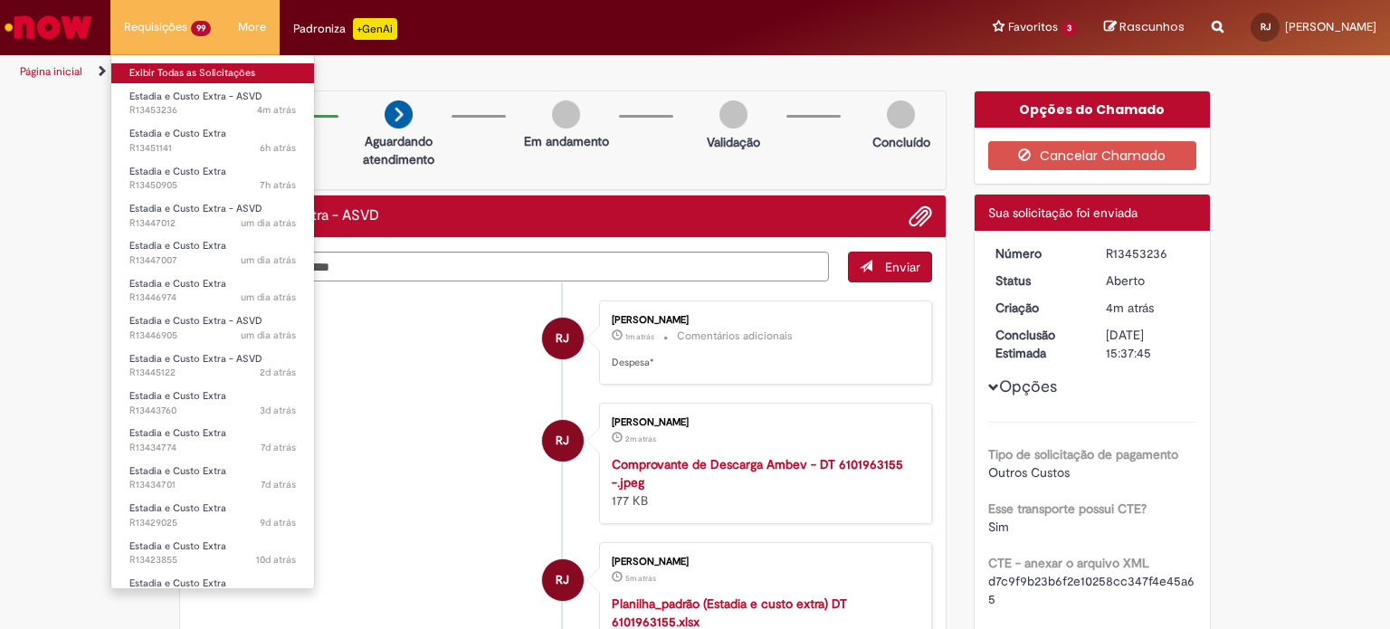 This screenshot has width=1390, height=629. Describe the element at coordinates (1037, 253) in the screenshot. I see `dt: Número` at that location.